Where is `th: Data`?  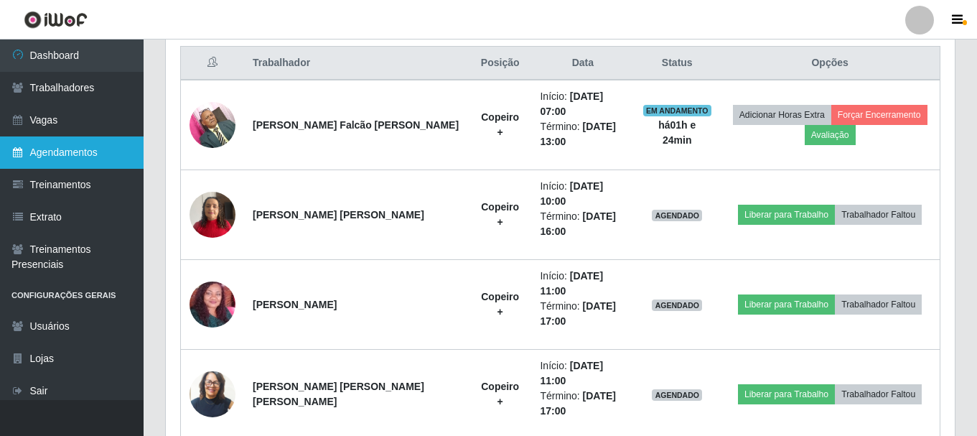 th: Data is located at coordinates (582, 63).